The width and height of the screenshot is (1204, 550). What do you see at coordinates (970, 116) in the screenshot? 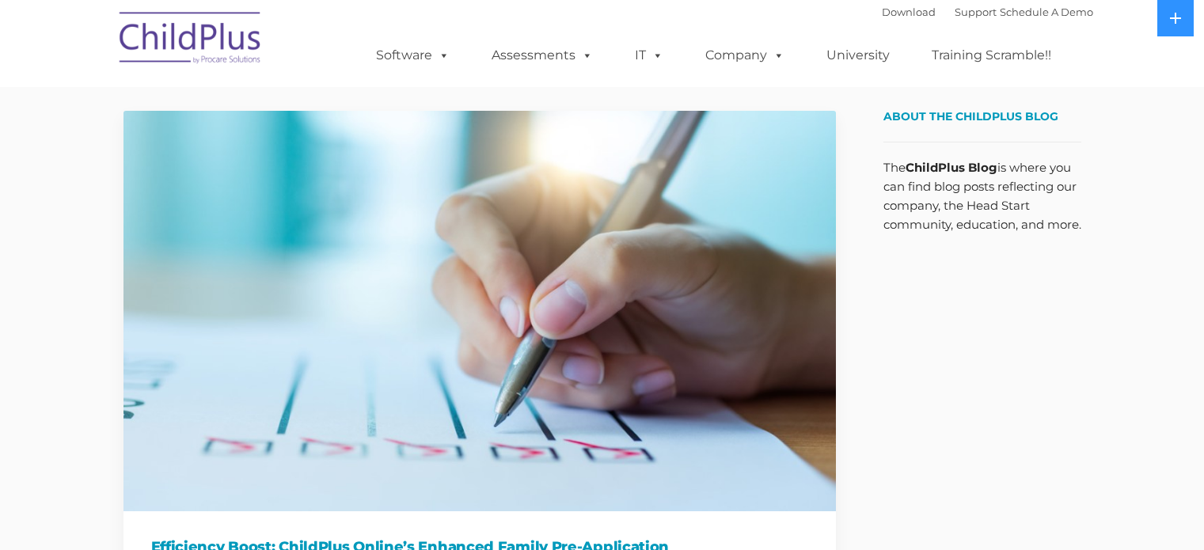
I see `span: About the ChildPlus Blog` at bounding box center [970, 116].